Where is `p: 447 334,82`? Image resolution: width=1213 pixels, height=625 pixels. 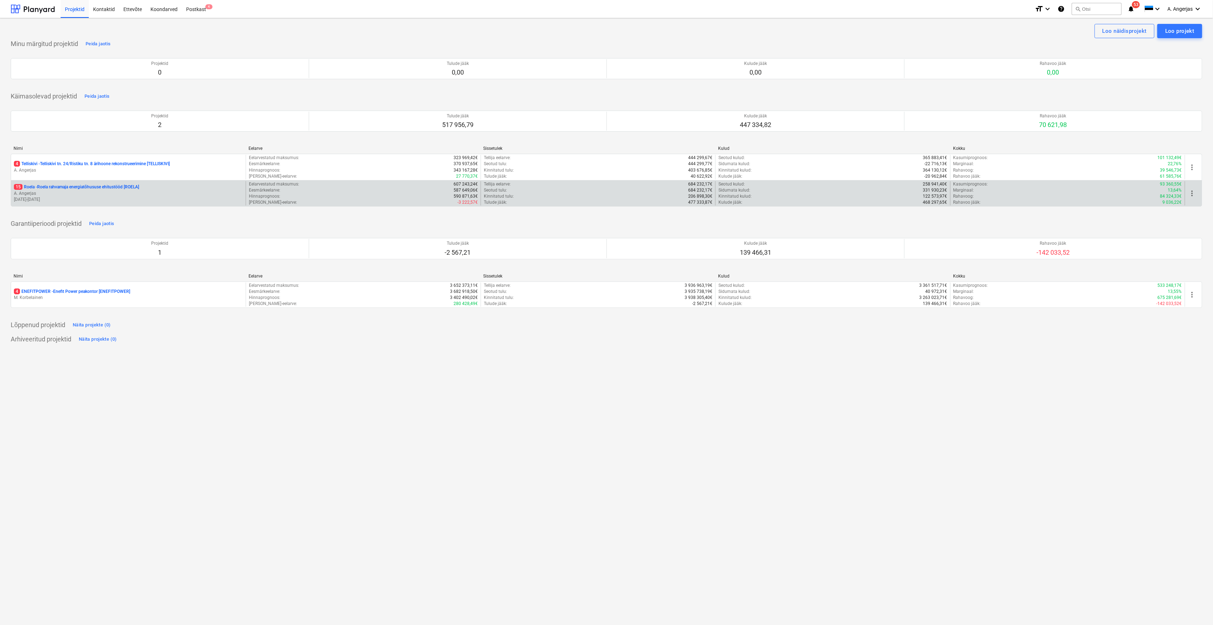 p: 447 334,82 is located at coordinates (755, 125).